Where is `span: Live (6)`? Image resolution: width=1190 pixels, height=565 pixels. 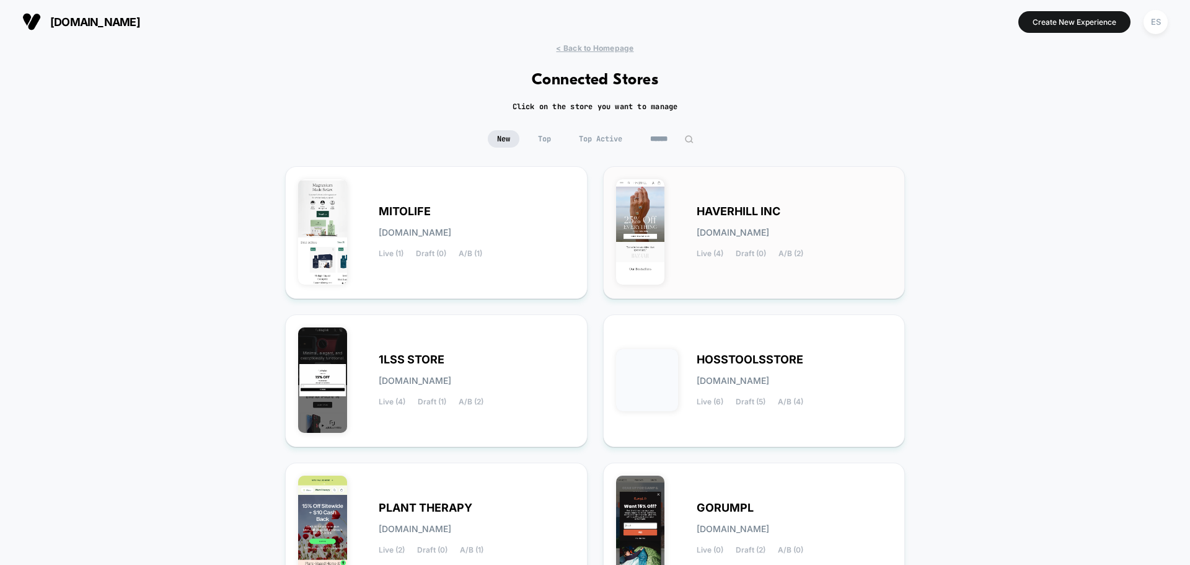 span: Live (6) is located at coordinates (710, 402).